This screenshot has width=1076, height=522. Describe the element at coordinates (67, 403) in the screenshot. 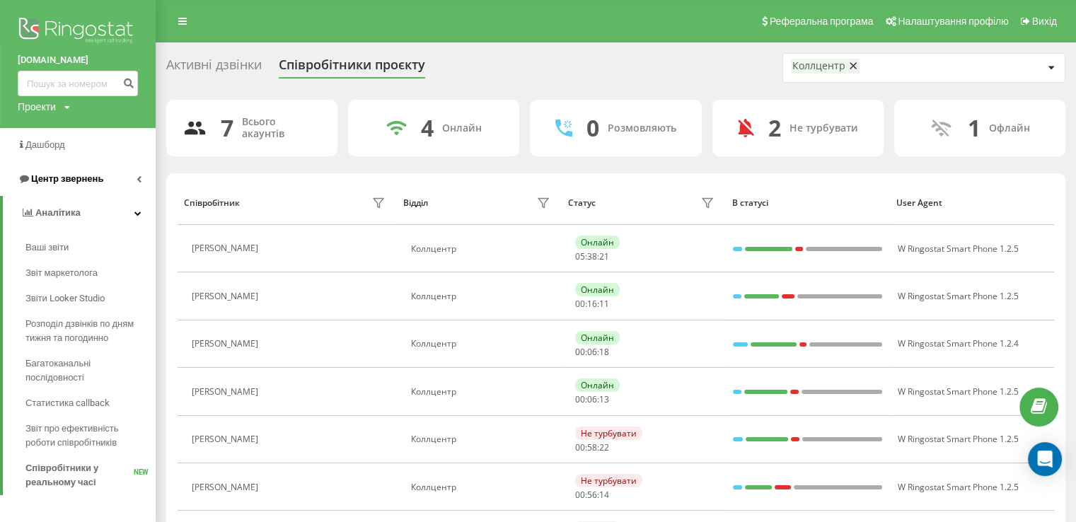

I see `span: Статистика callback` at that location.